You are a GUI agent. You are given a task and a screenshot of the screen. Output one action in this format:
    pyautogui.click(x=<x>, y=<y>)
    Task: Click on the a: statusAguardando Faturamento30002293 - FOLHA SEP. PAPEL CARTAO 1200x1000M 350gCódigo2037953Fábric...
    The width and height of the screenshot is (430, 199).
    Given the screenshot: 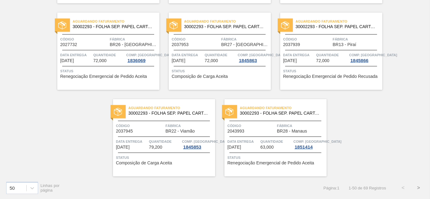 What is the action you would take?
    pyautogui.click(x=215, y=51)
    